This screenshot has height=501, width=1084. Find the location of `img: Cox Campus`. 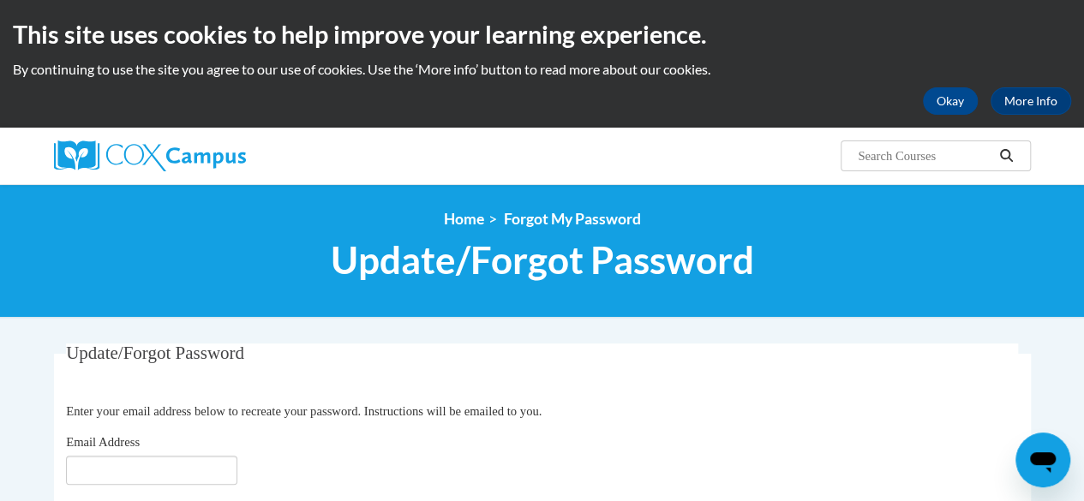

img: Cox Campus is located at coordinates (150, 156).